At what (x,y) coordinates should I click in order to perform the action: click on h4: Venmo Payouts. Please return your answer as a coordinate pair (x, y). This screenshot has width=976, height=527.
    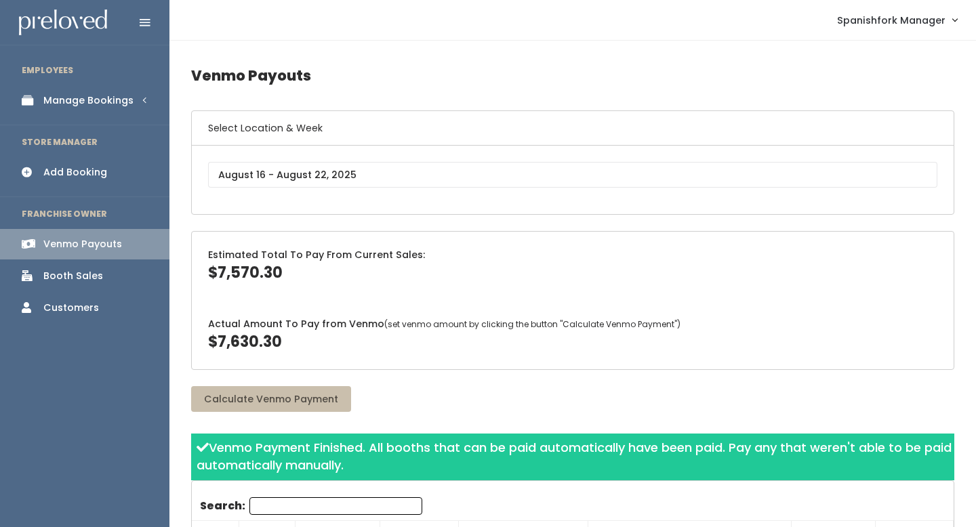
    Looking at the image, I should click on (573, 75).